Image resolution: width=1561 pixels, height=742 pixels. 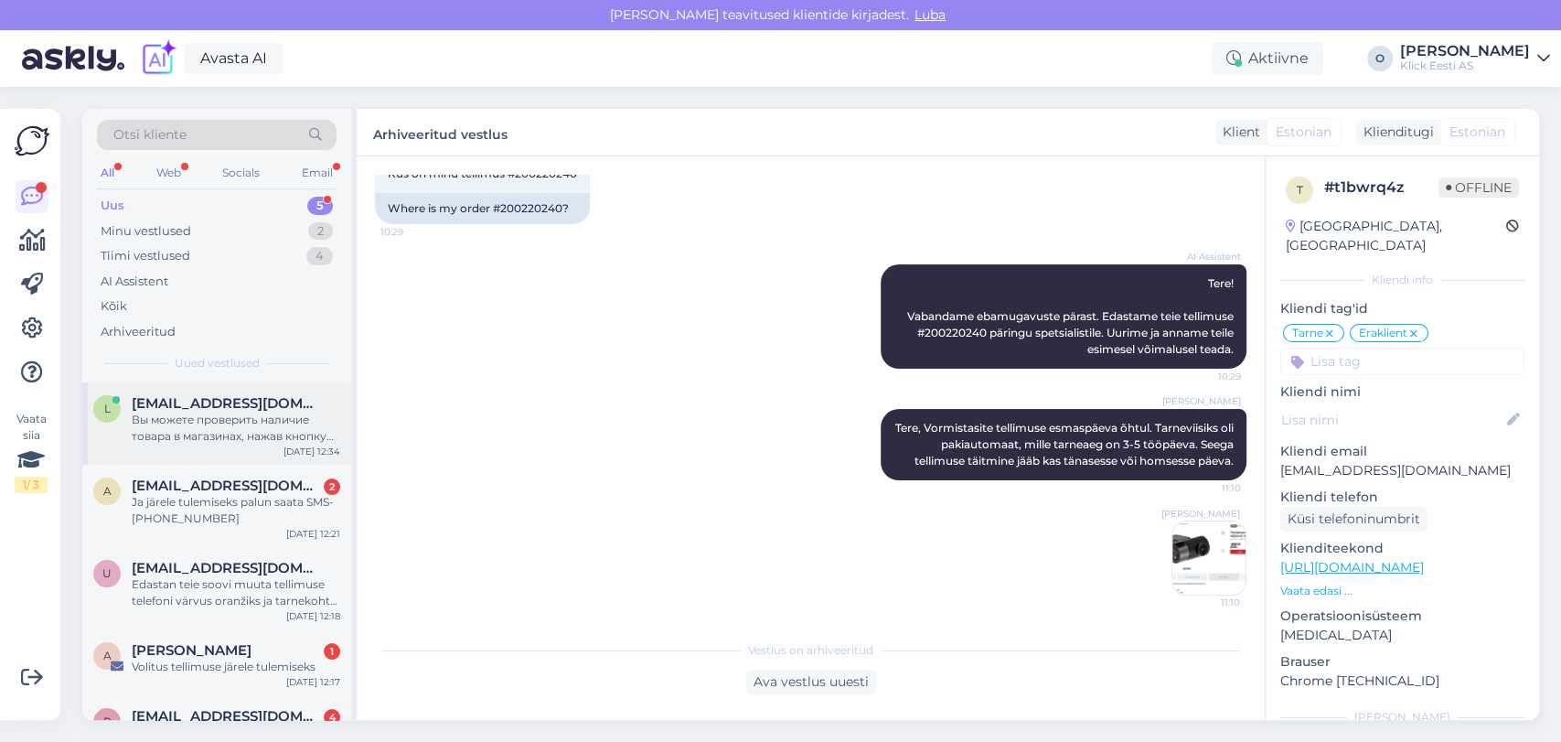 What do you see at coordinates (1402, 591) in the screenshot?
I see `p: Vaata edasi ...` at bounding box center [1402, 591].